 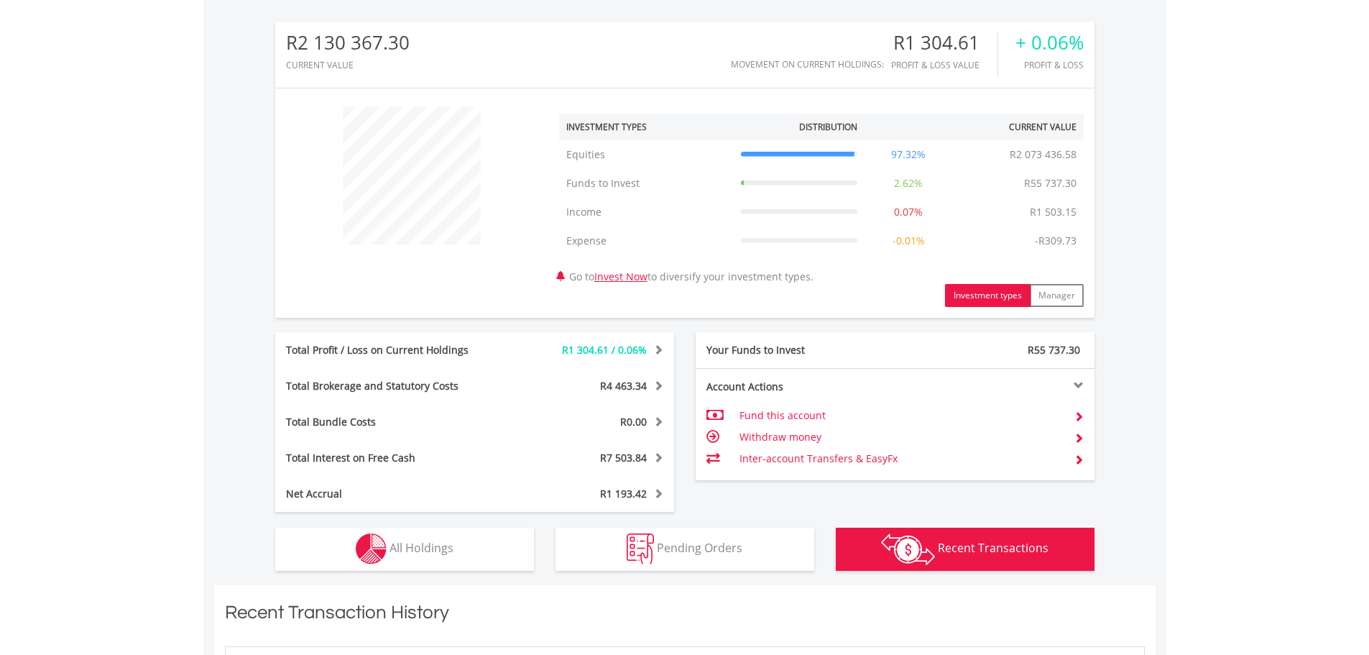 What do you see at coordinates (646, 241) in the screenshot?
I see `td: Expense` at bounding box center [646, 241].